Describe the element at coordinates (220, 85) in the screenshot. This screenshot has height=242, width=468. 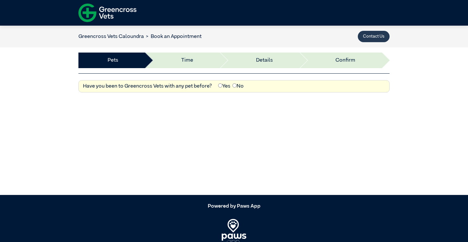
I see `input: Yes` at that location.